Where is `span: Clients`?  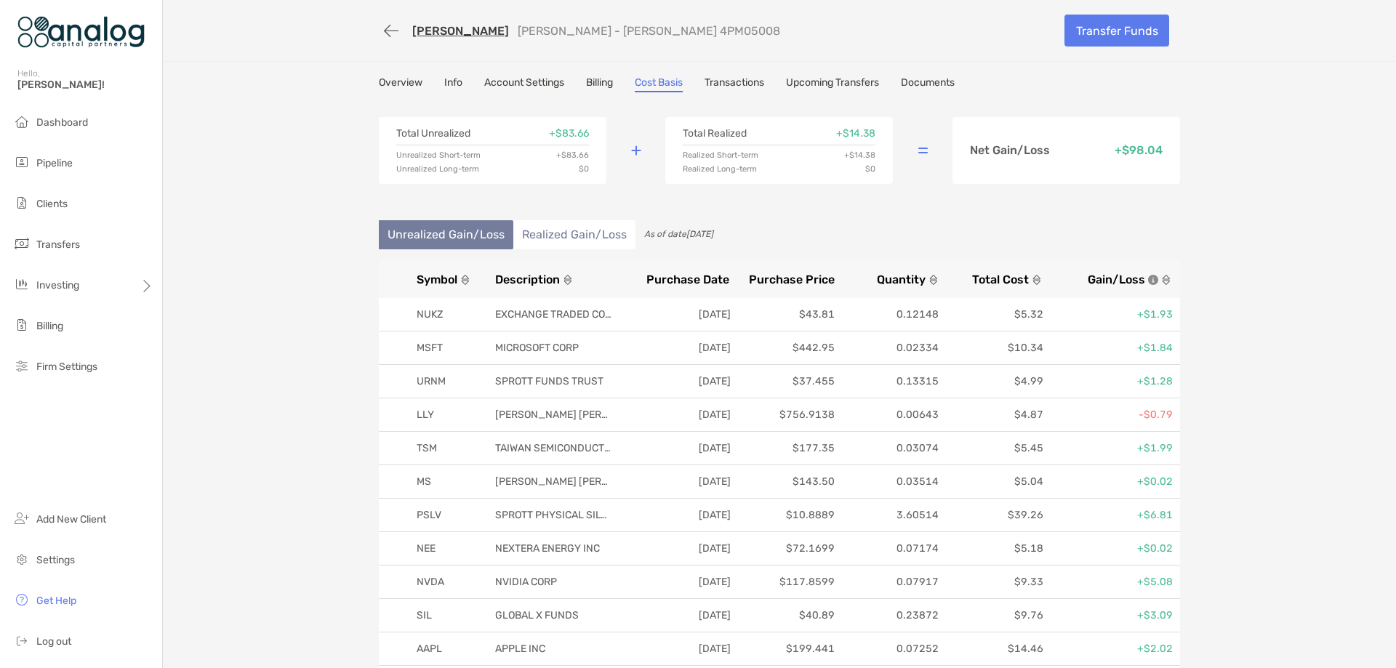 span: Clients is located at coordinates (52, 204).